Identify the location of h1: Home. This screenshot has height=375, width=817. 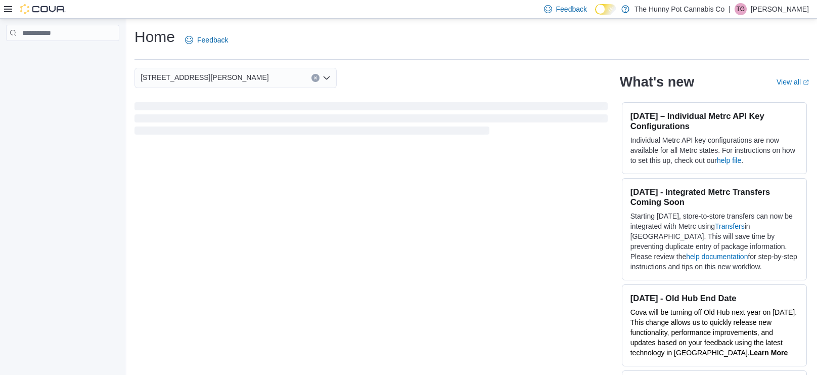
(155, 37).